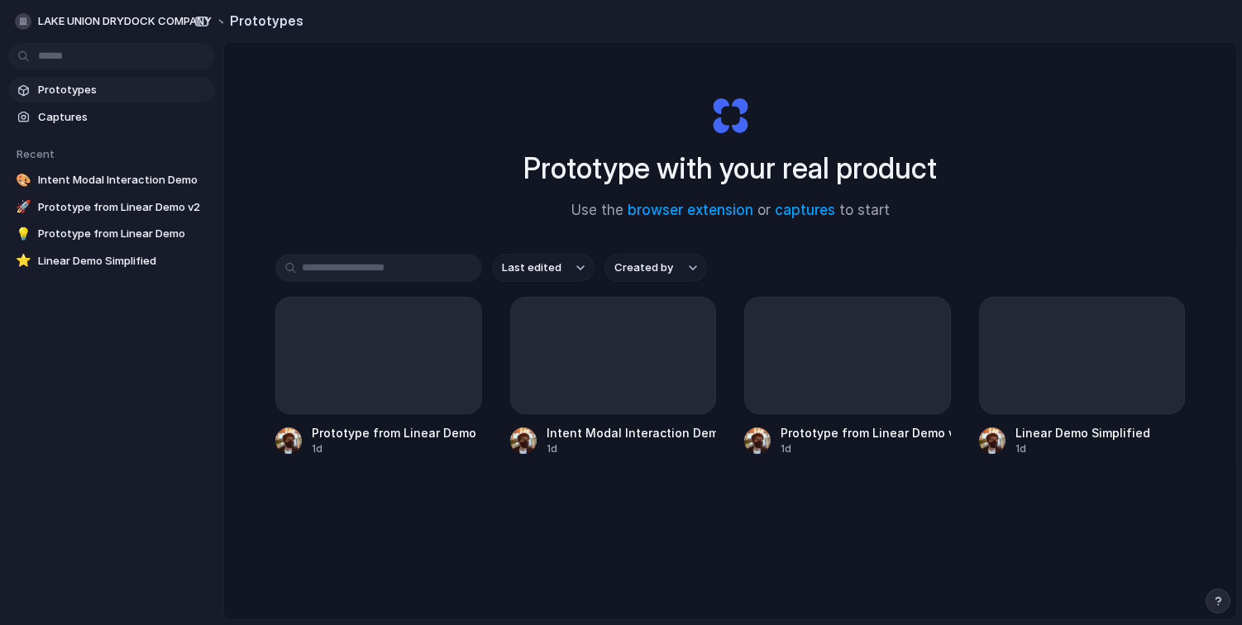 Image resolution: width=1242 pixels, height=625 pixels. Describe the element at coordinates (730, 168) in the screenshot. I see `h1: Prototype with your real product` at that location.